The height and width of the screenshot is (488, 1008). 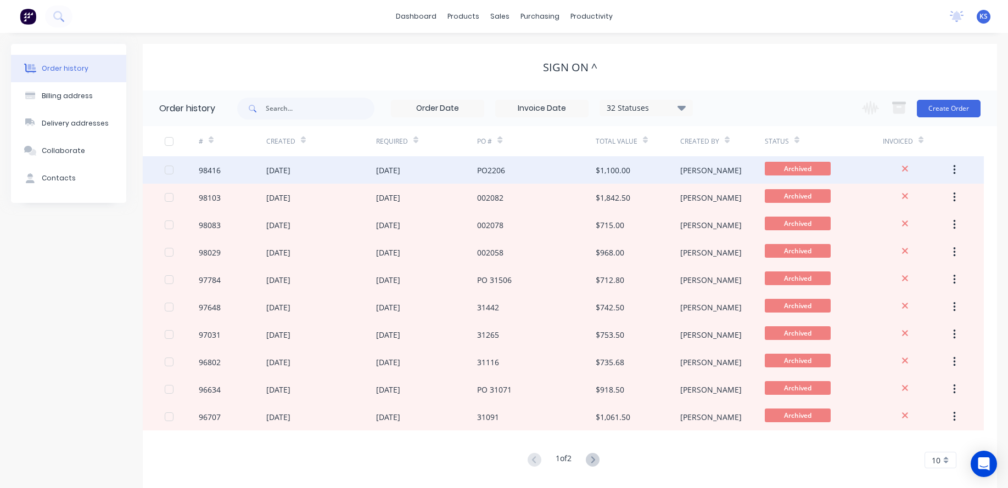 What do you see at coordinates (610, 362) in the screenshot?
I see `div: $735.68` at bounding box center [610, 362].